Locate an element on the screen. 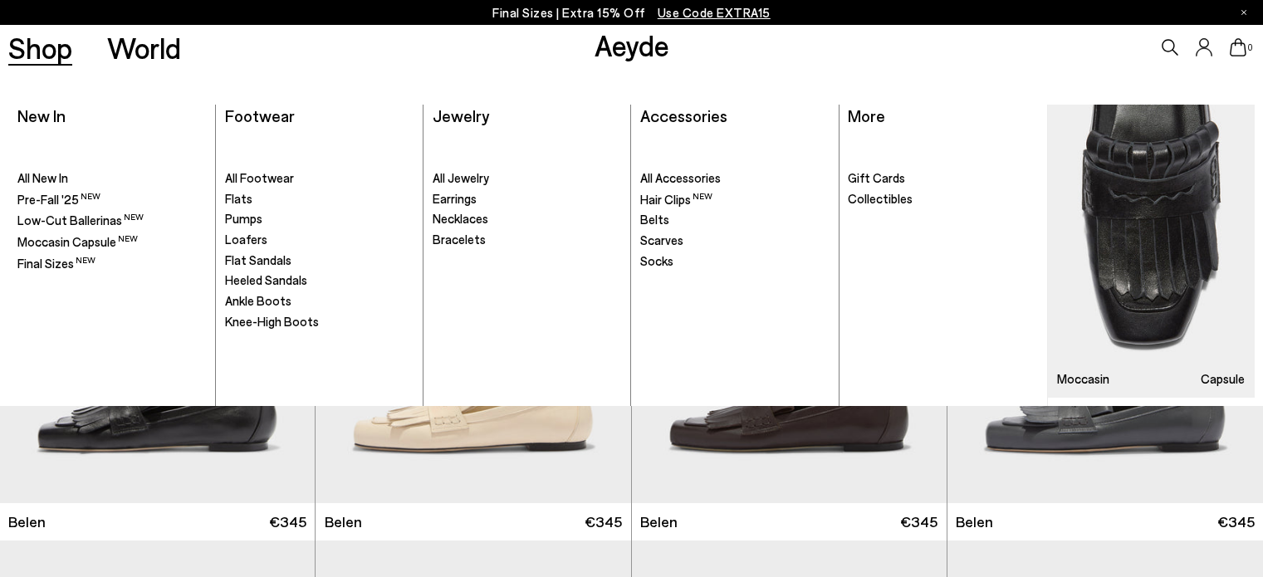 The width and height of the screenshot is (1263, 577). span: New In is located at coordinates (42, 115).